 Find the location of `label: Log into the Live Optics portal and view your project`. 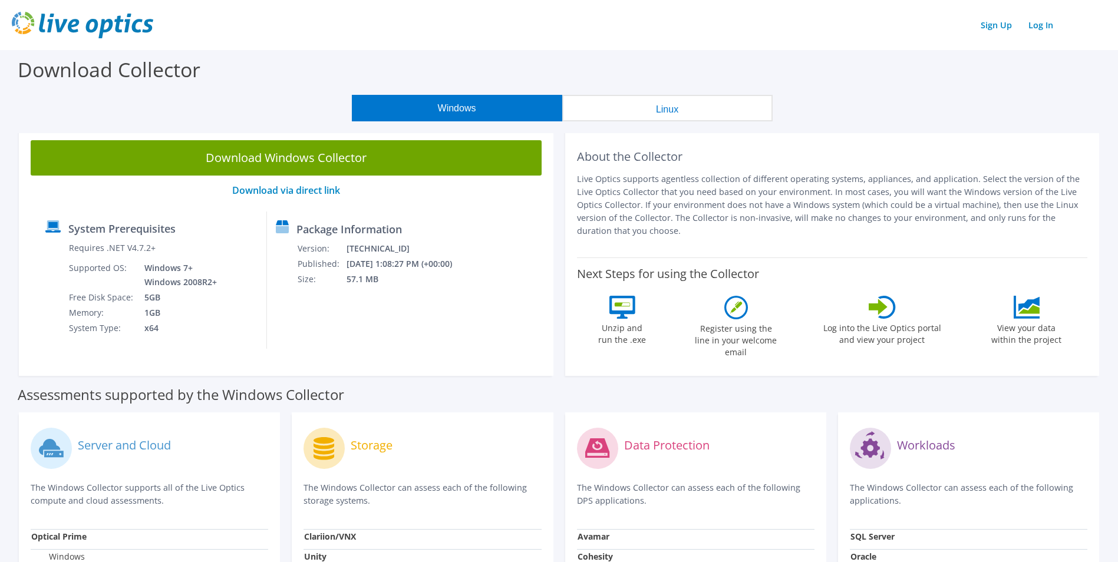

label: Log into the Live Optics portal and view your project is located at coordinates (882, 332).